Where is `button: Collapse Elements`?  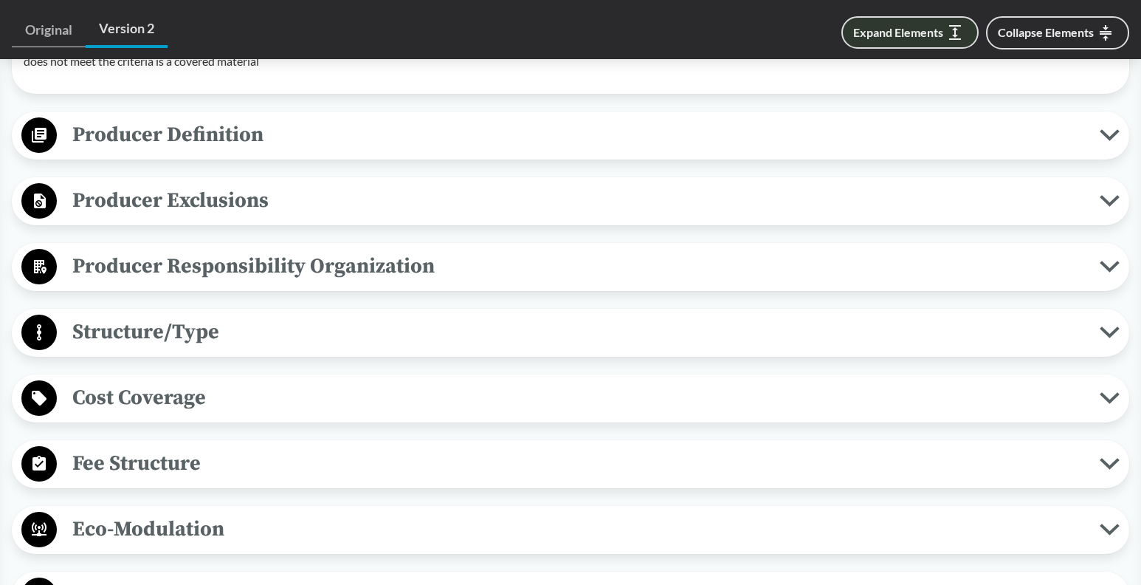 button: Collapse Elements is located at coordinates (1058, 32).